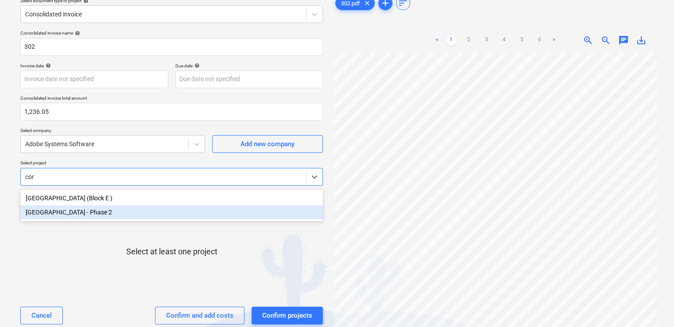 Image resolution: width=674 pixels, height=327 pixels. I want to click on div: Cancel, so click(42, 315).